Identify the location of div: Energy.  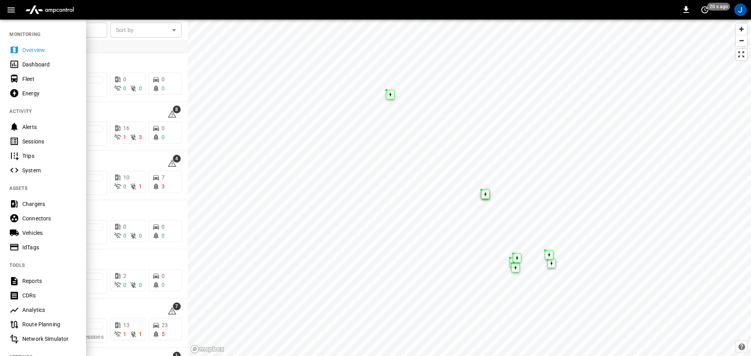
(49, 93).